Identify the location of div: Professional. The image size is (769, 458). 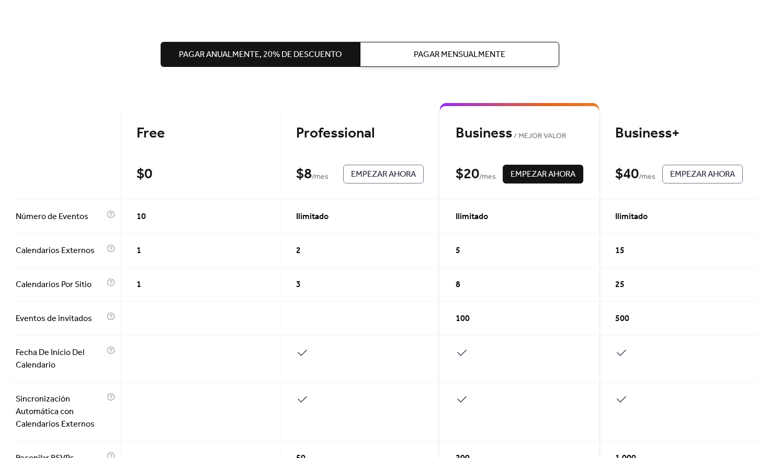
(360, 133).